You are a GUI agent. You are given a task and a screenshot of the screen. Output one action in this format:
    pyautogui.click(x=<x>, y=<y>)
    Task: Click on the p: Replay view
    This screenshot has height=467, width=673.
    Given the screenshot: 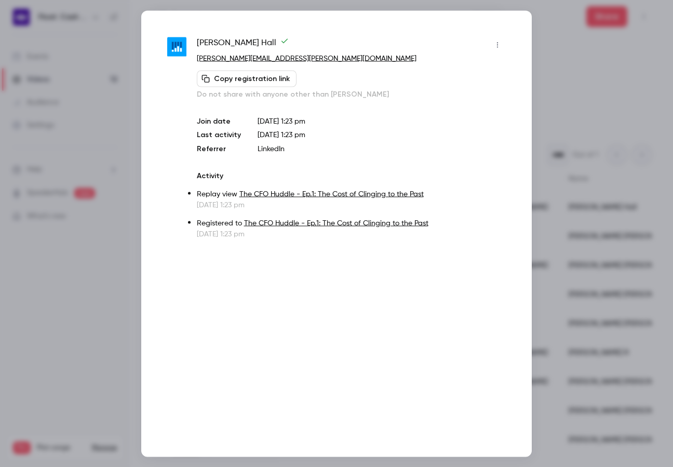 What is the action you would take?
    pyautogui.click(x=351, y=194)
    